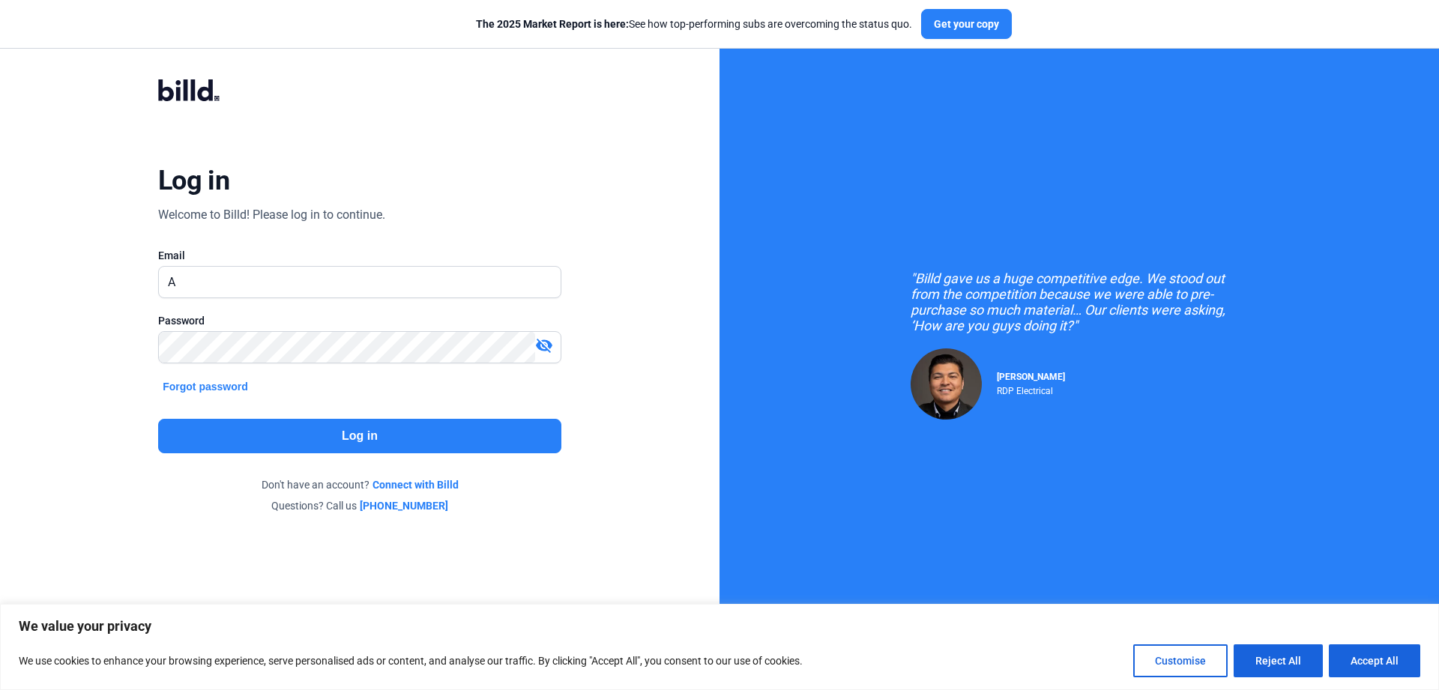  What do you see at coordinates (360, 506) in the screenshot?
I see `div: Questions? Call us` at bounding box center [360, 506].